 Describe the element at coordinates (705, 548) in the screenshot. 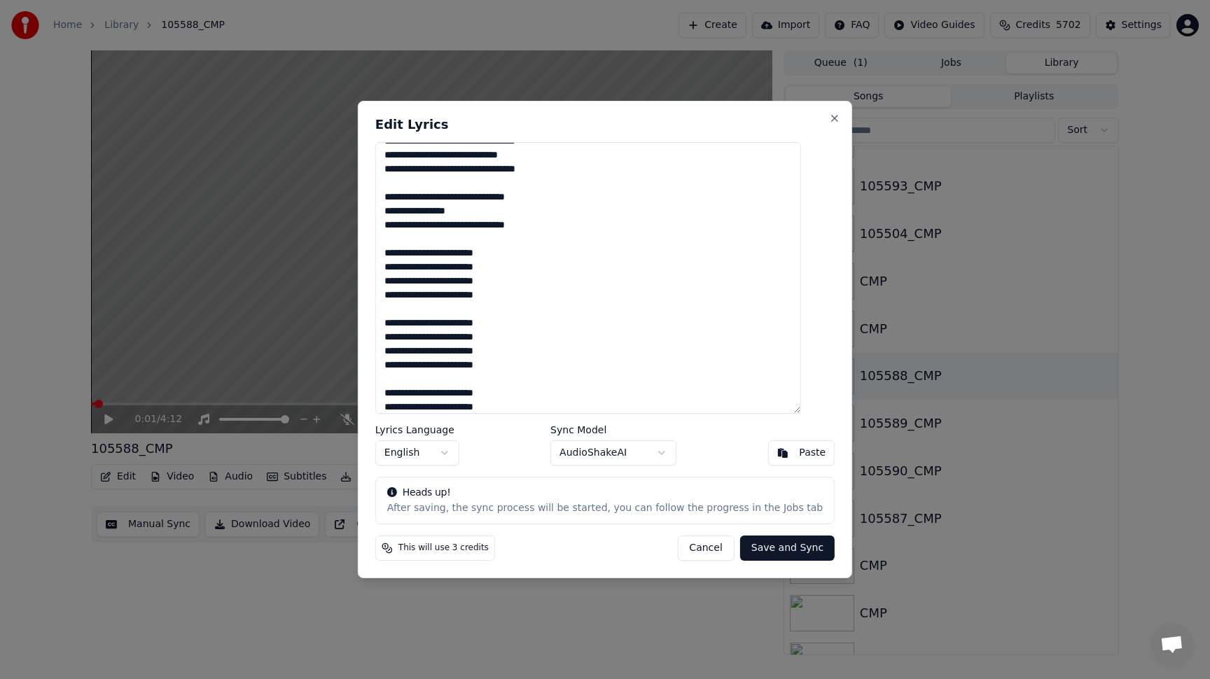

I see `button: Cancel` at that location.